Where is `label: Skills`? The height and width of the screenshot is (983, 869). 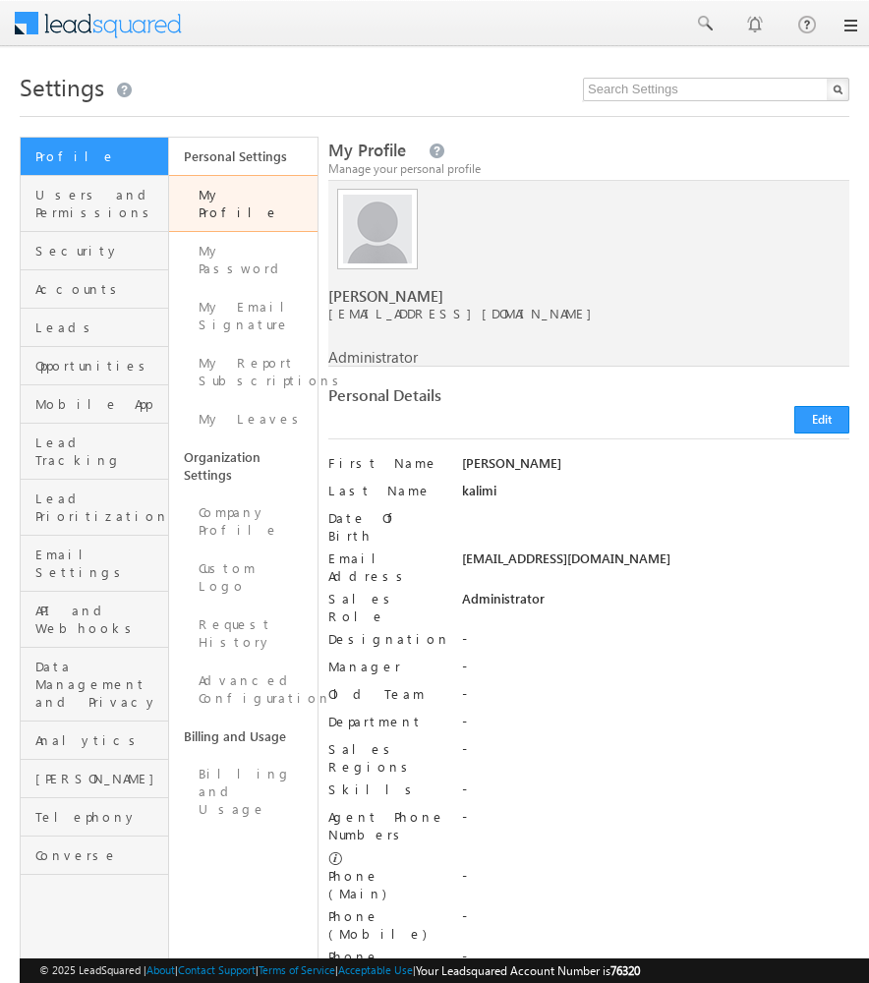 label: Skills is located at coordinates (388, 789).